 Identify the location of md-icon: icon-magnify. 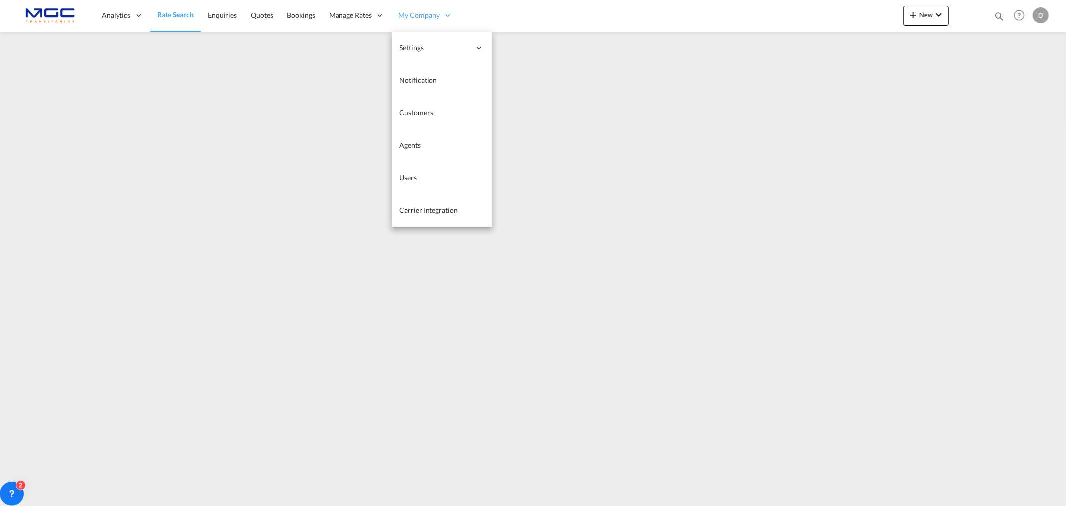
(999, 16).